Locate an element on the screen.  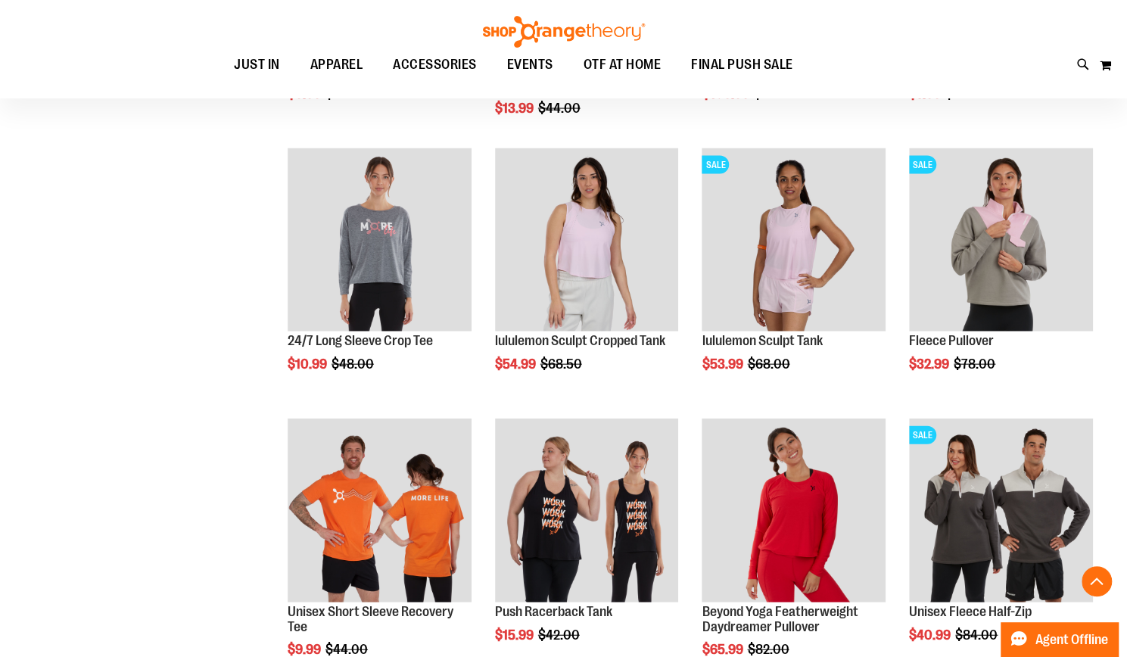
span: Agent Offline is located at coordinates (1072, 640).